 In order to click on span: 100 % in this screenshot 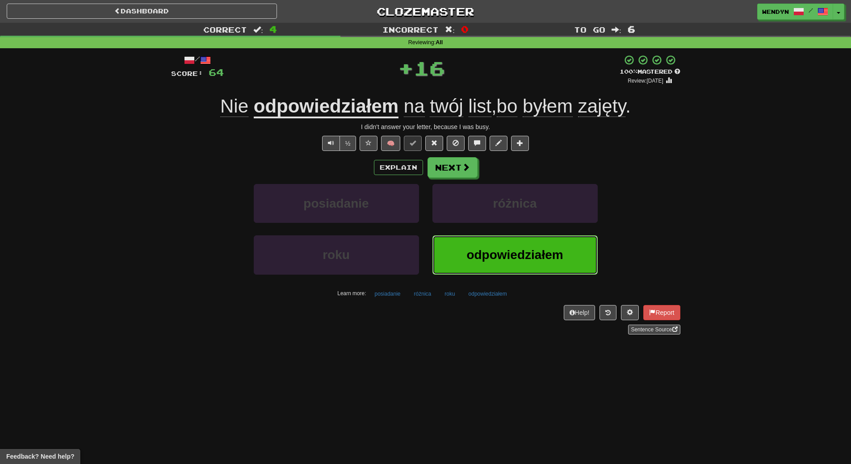, I will do `click(629, 71)`.